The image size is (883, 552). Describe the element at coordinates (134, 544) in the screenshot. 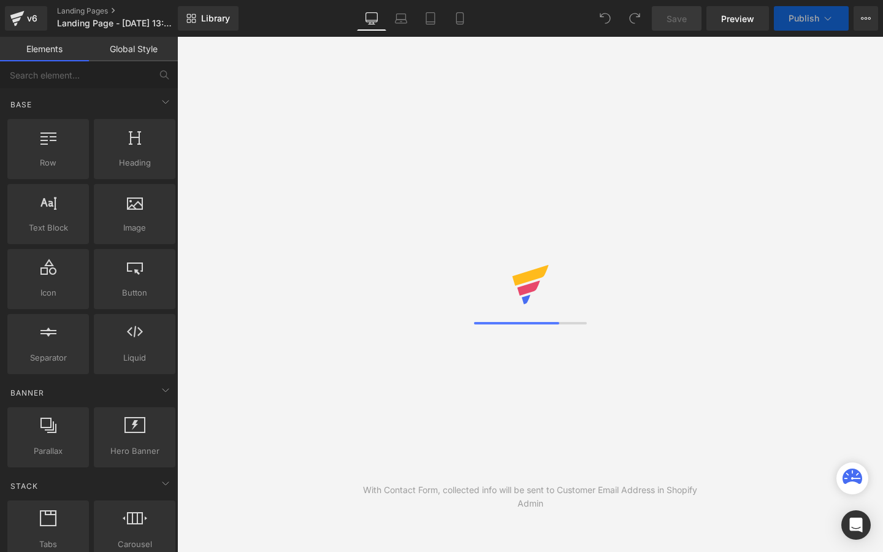

I see `span: Carousel` at that location.